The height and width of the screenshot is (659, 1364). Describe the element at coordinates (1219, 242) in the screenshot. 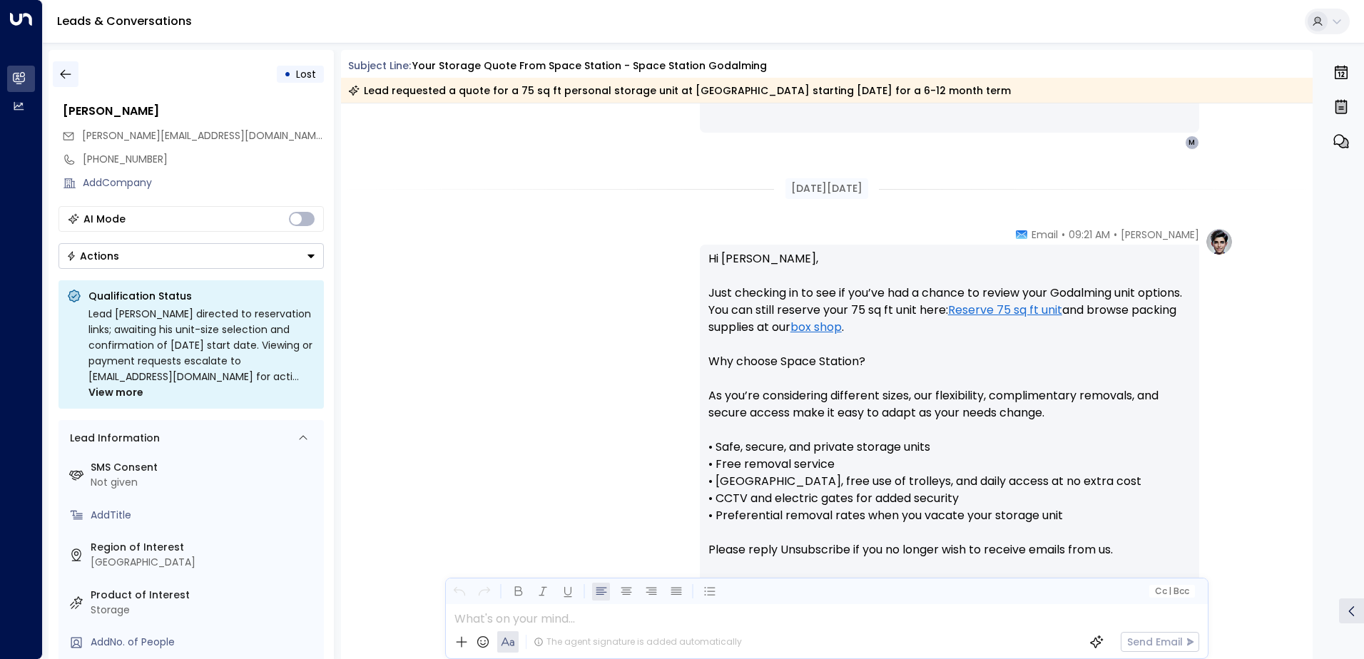

I see `img: profile-logo.png` at that location.